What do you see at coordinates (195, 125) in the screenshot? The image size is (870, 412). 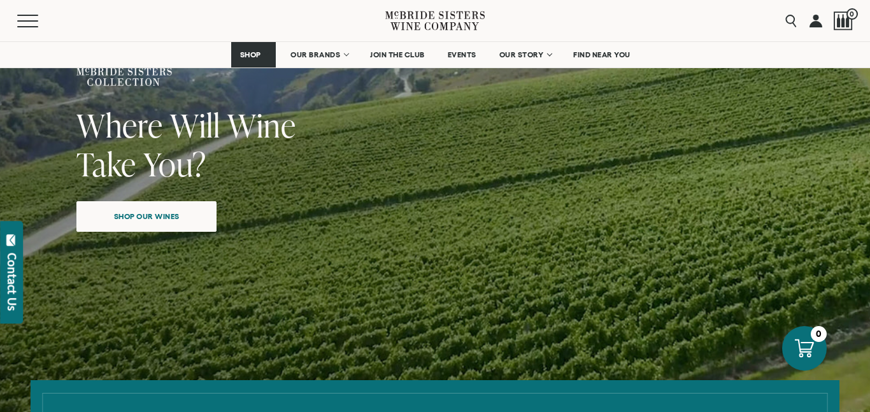 I see `span: Will` at bounding box center [195, 125].